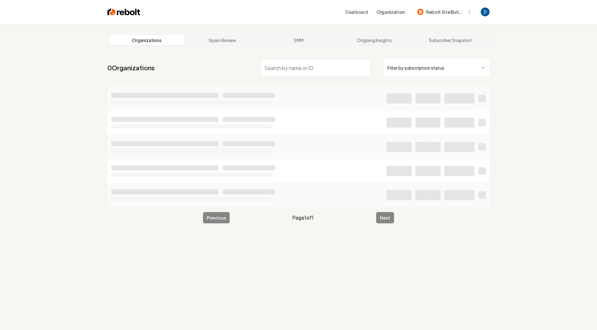  What do you see at coordinates (223, 40) in the screenshot?
I see `a: Spam Review` at bounding box center [223, 40].